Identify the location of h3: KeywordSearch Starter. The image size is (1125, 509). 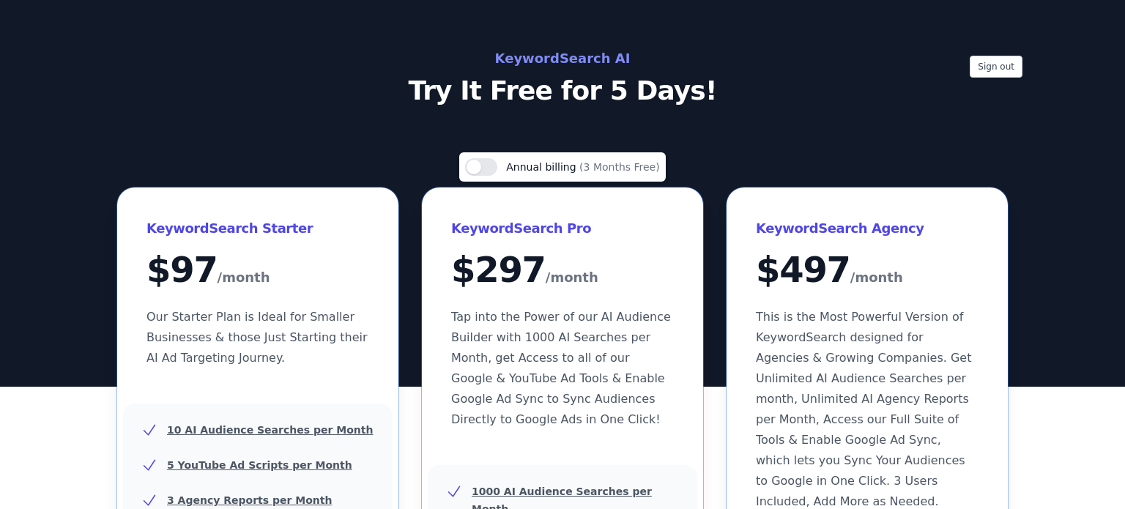
(258, 228).